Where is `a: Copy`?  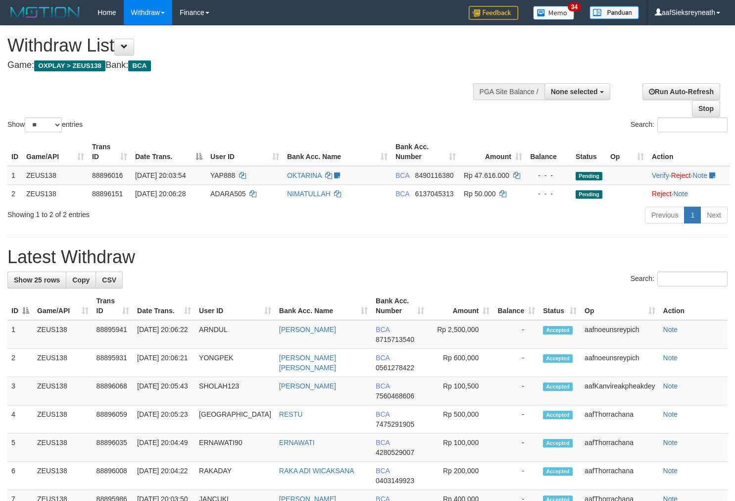
a: Copy is located at coordinates (81, 280).